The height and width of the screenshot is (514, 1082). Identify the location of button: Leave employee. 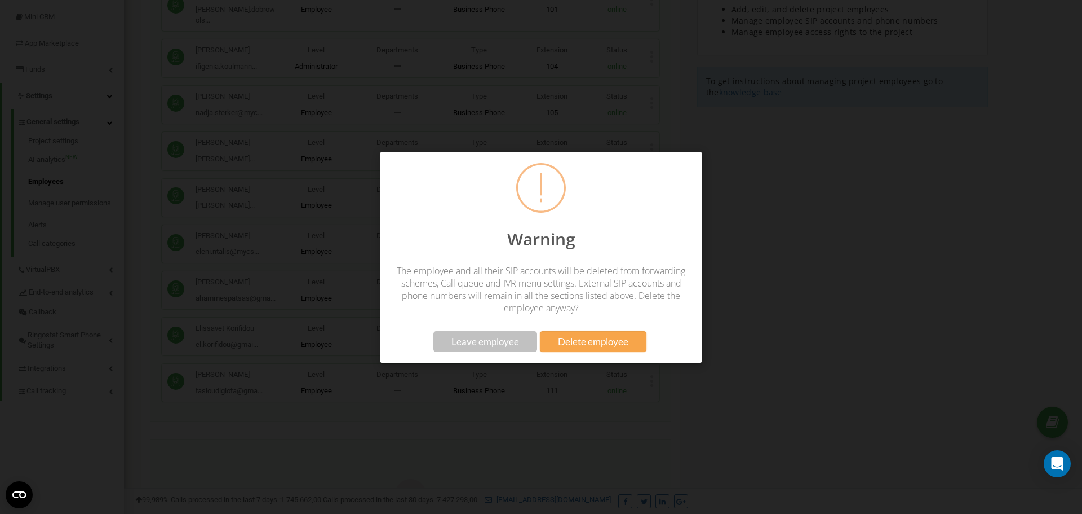
(485, 341).